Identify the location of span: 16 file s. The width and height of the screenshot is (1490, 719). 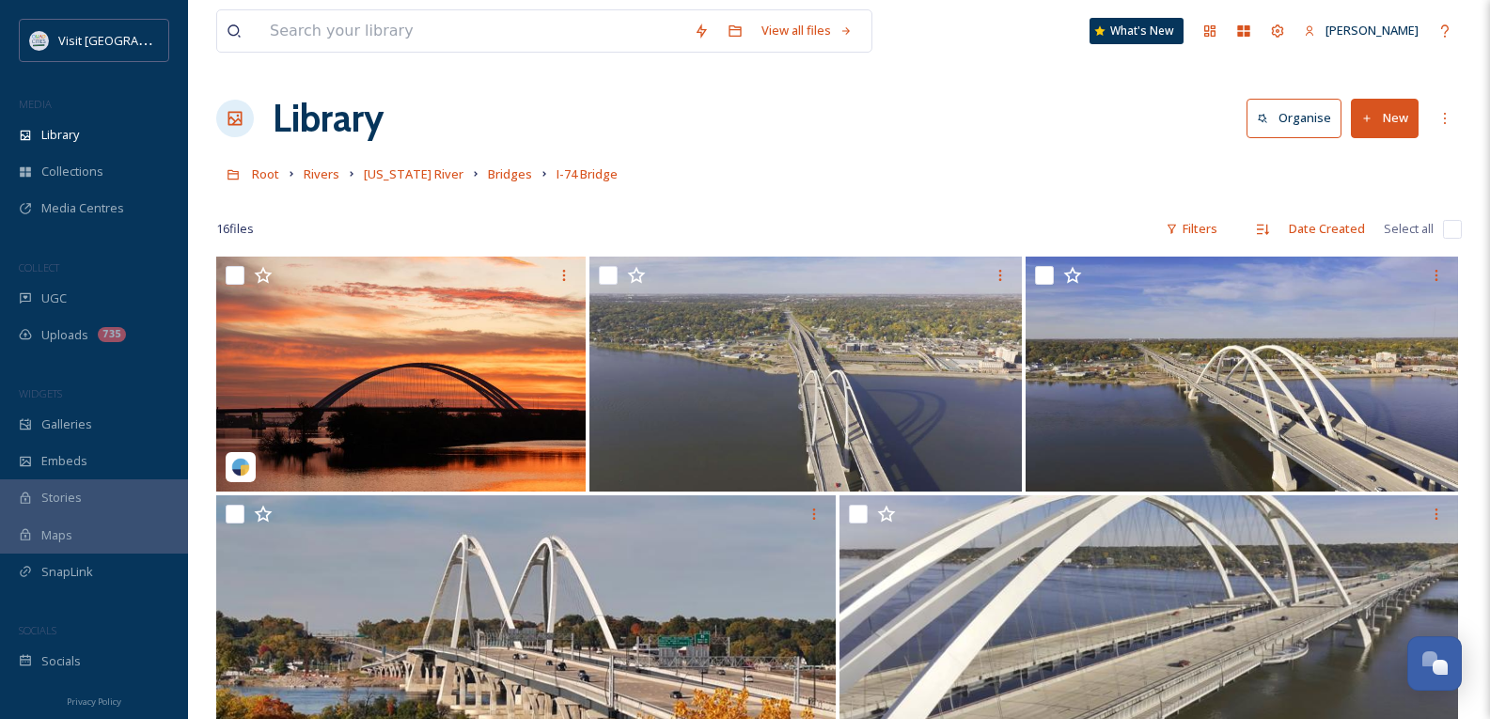
(235, 228).